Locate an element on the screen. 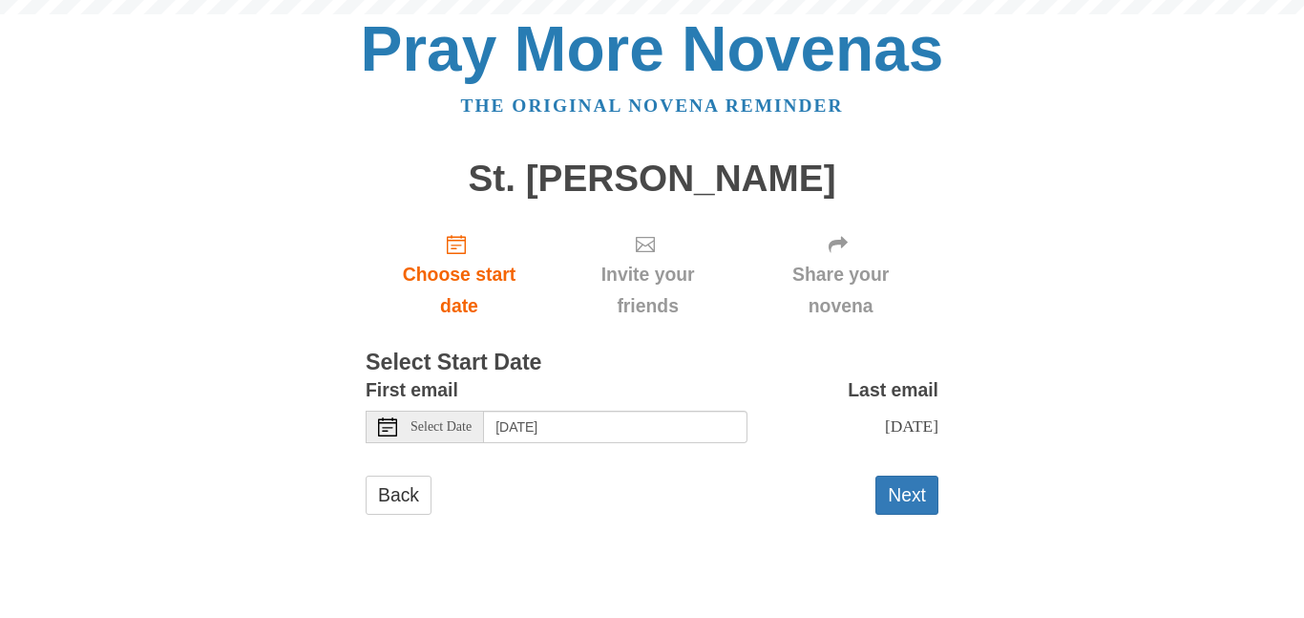 This screenshot has height=618, width=1304. span: Invite your friends is located at coordinates (647, 290).